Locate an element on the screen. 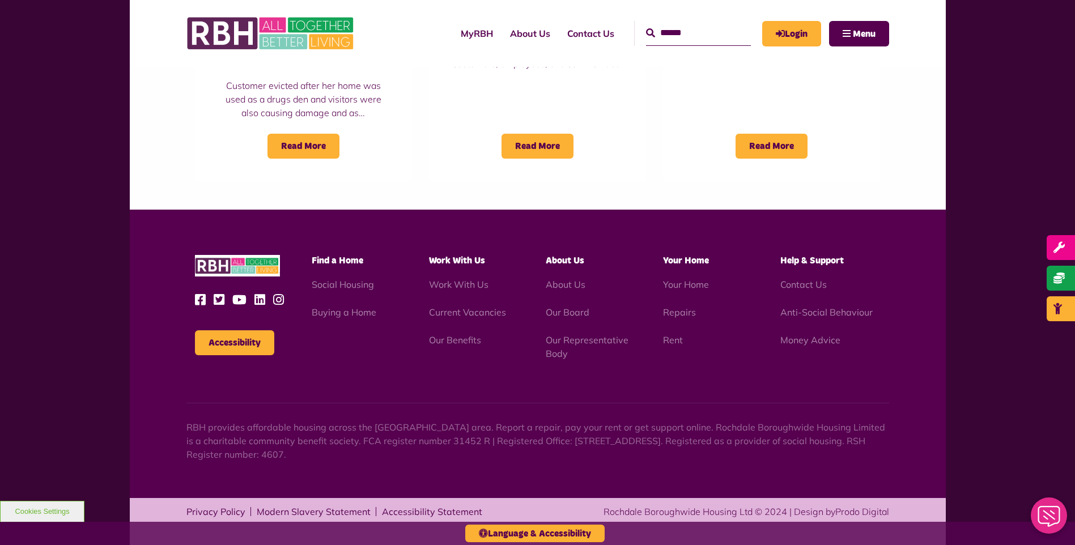  a: Repairs is located at coordinates (680, 312).